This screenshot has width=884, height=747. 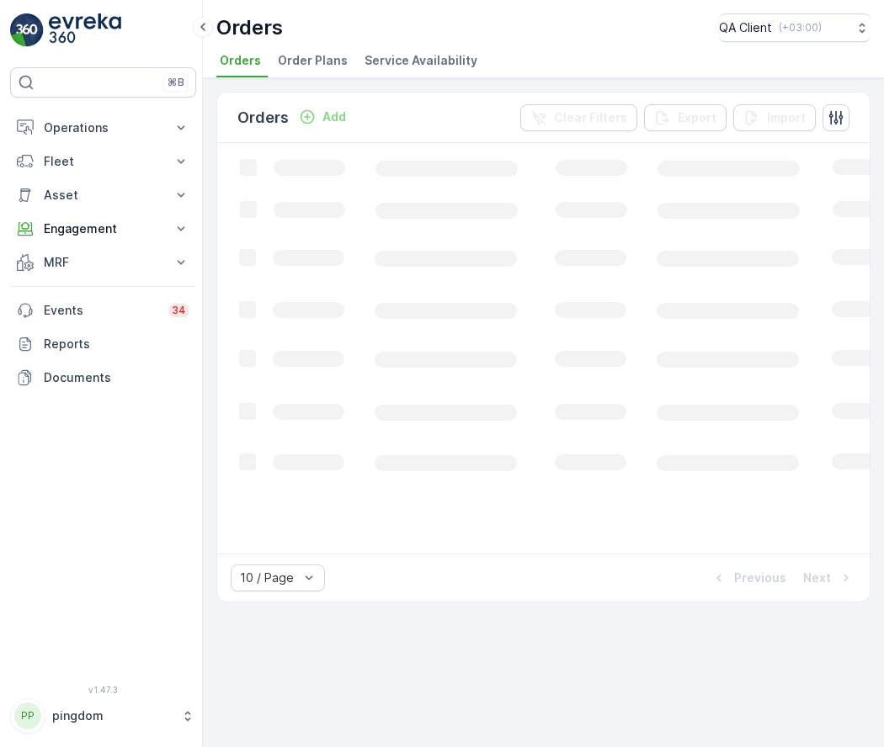 What do you see at coordinates (103, 378) in the screenshot?
I see `a: Documents` at bounding box center [103, 378].